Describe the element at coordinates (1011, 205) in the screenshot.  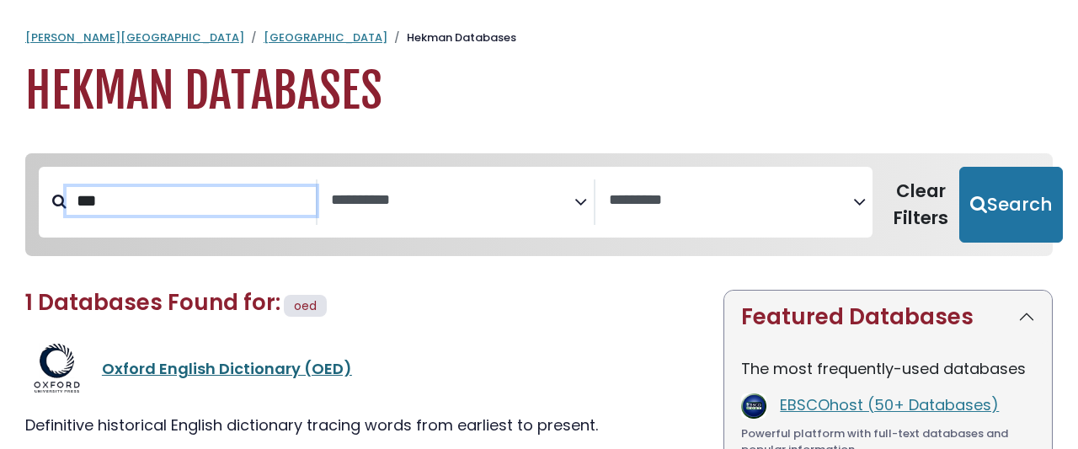
I see `button: Submit for Search Results` at that location.